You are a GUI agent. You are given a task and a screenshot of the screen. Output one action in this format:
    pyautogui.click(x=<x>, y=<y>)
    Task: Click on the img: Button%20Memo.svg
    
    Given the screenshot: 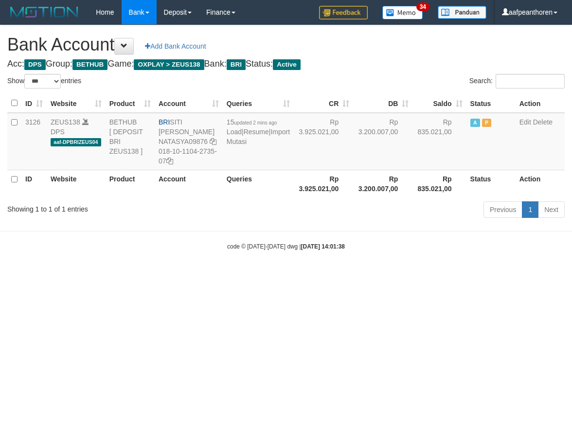 What is the action you would take?
    pyautogui.click(x=403, y=13)
    